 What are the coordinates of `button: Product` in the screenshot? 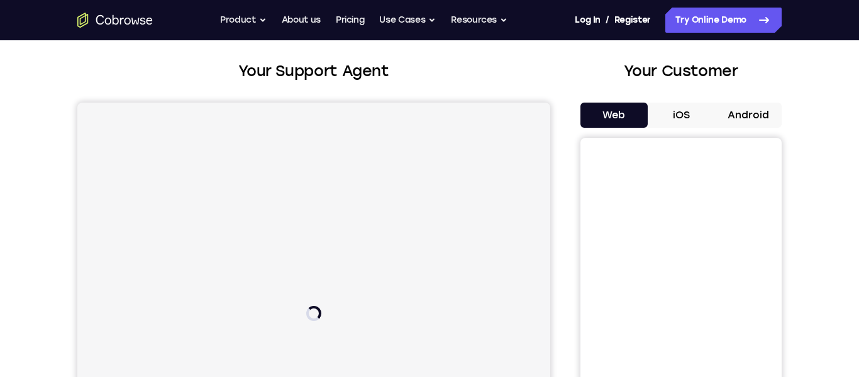 It's located at (243, 20).